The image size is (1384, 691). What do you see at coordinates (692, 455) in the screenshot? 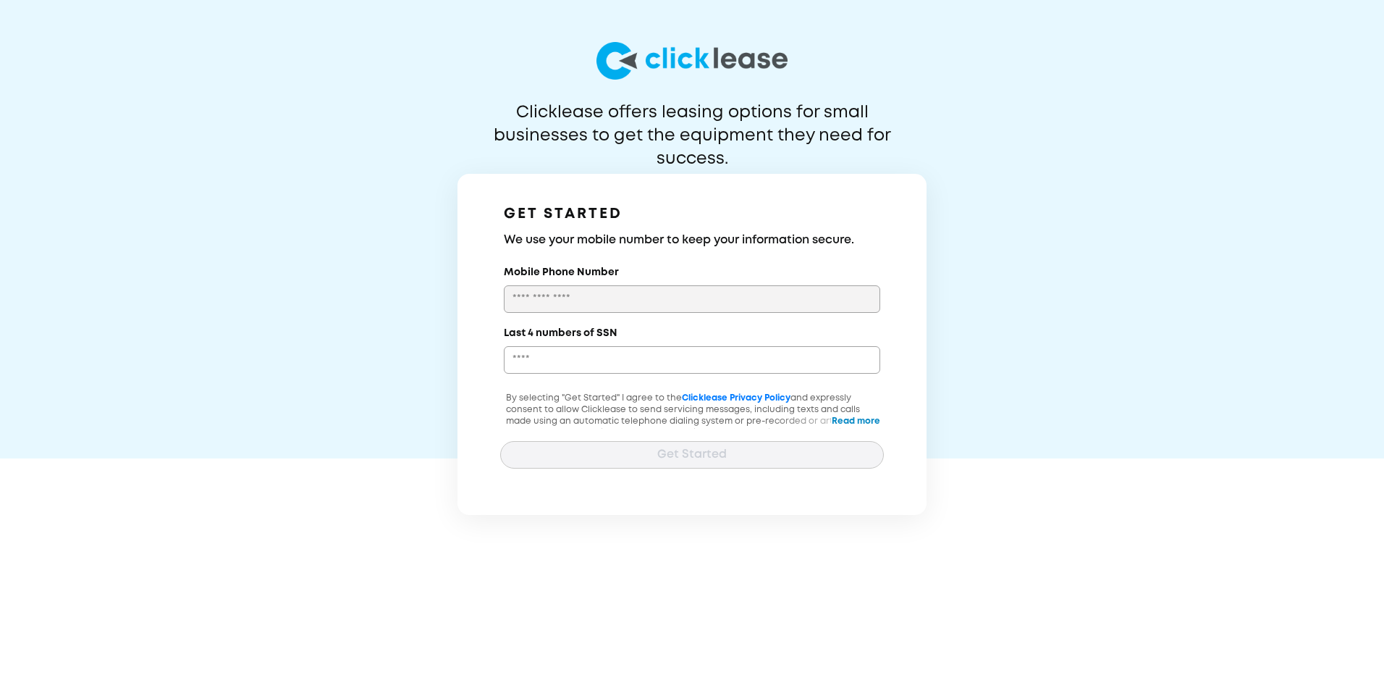
I see `button: Get Started` at bounding box center [692, 455].